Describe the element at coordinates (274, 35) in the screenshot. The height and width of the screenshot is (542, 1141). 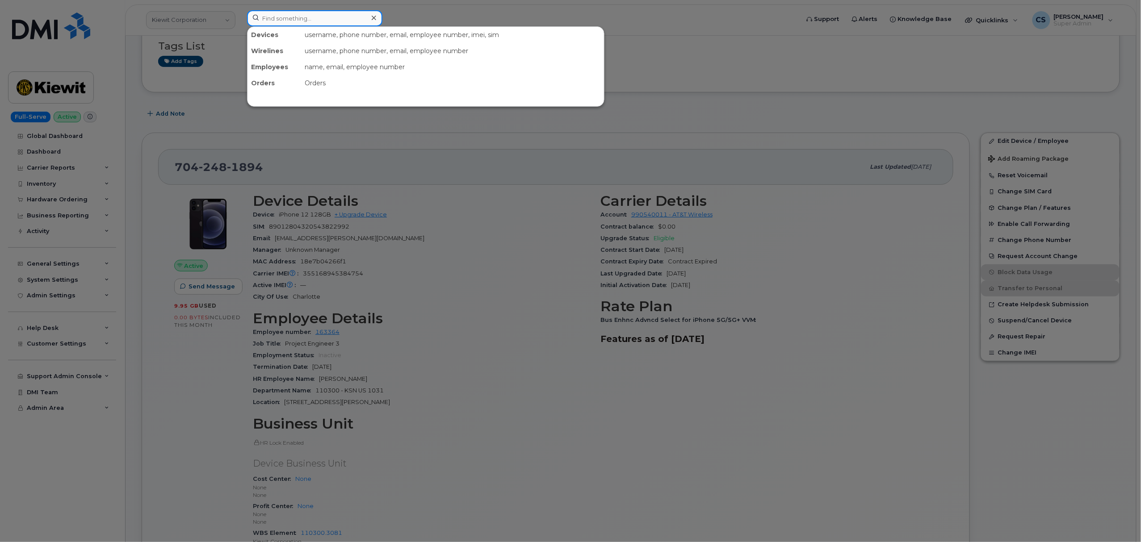
I see `div: Devices` at that location.